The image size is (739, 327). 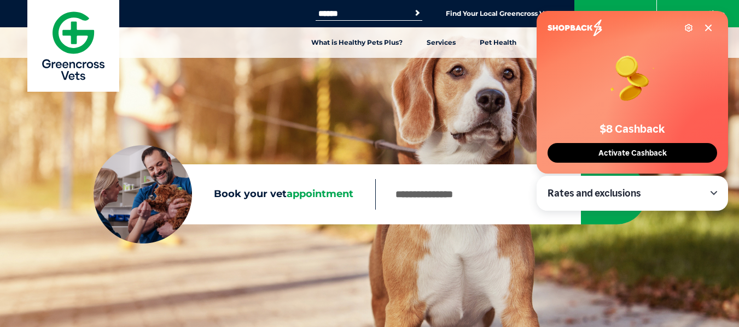 I want to click on a: Find Your Local Greencross Vet, so click(x=498, y=14).